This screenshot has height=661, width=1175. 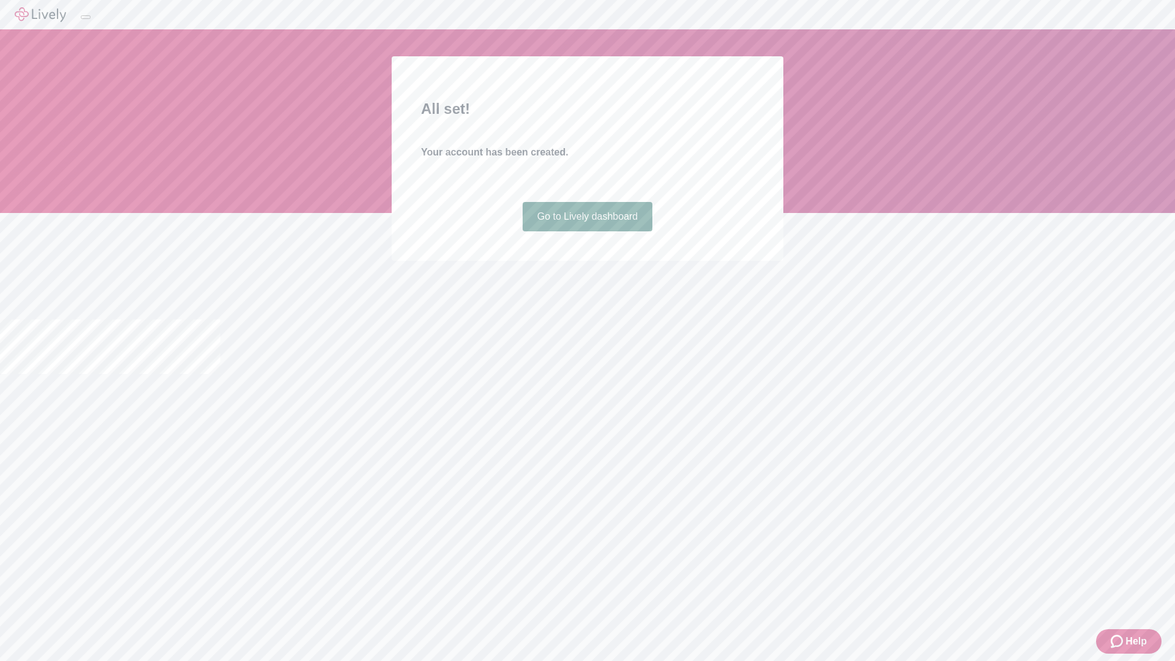 I want to click on a: Go to Lively dashboard, so click(x=588, y=217).